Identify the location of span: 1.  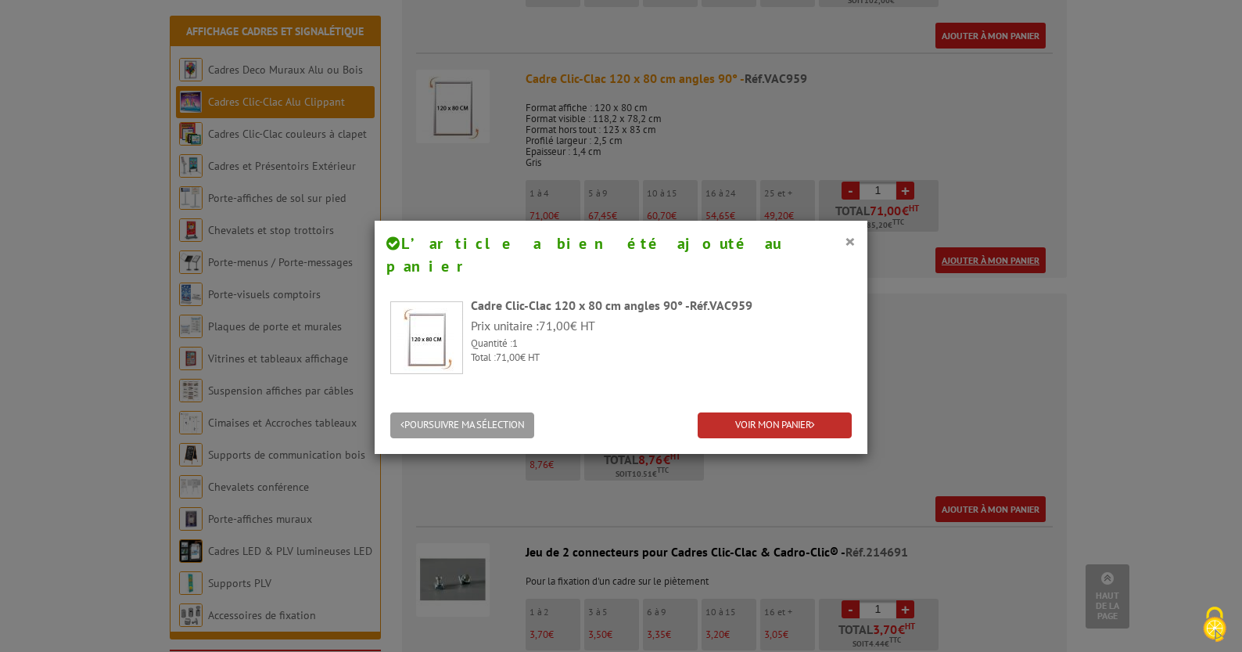
(515, 343).